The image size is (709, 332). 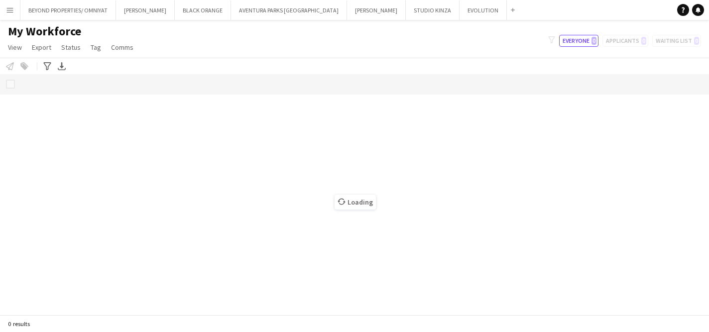 I want to click on app-action-btn: Export XLSX, so click(x=62, y=66).